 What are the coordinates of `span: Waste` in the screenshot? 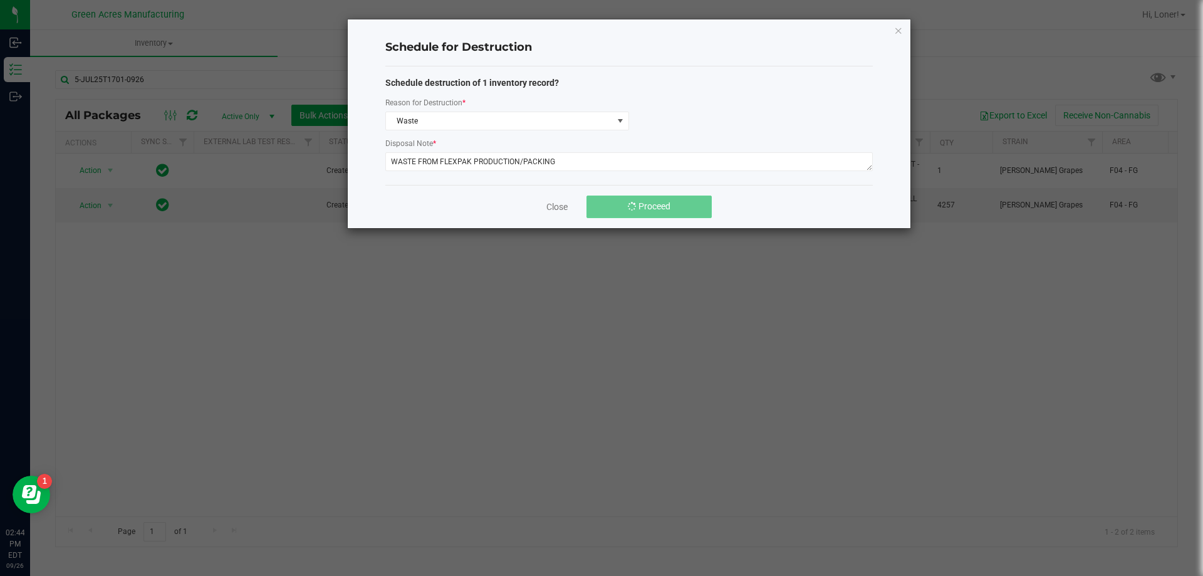 It's located at (500, 121).